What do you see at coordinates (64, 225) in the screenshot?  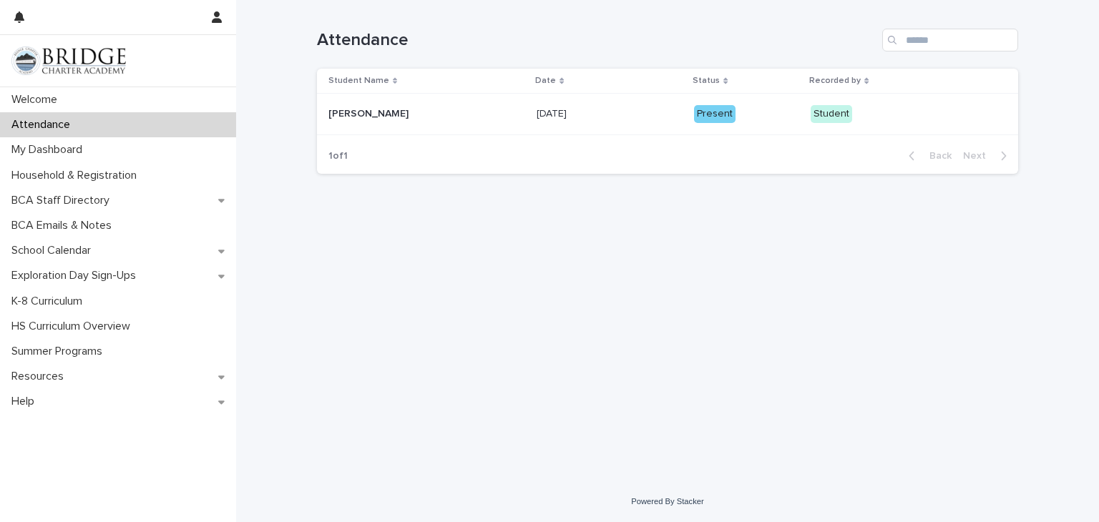 I see `p: BCA Emails & Notes` at bounding box center [64, 225].